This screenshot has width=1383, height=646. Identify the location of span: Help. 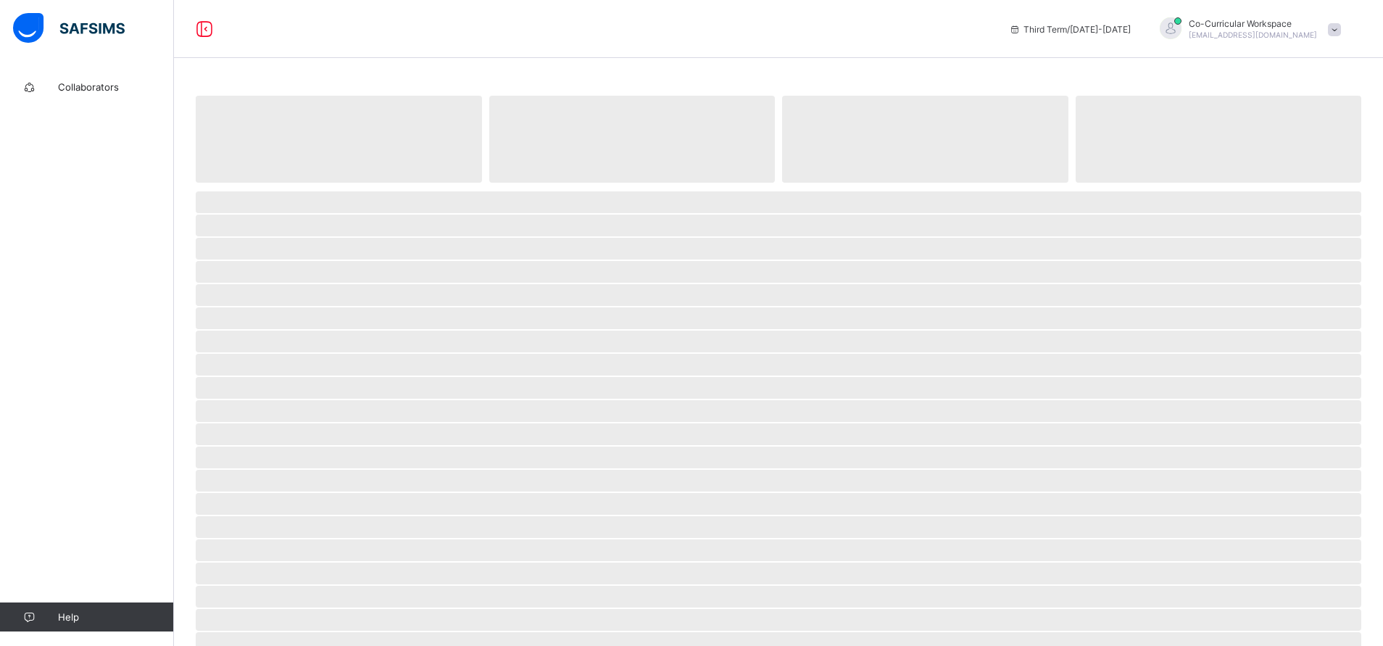
(115, 617).